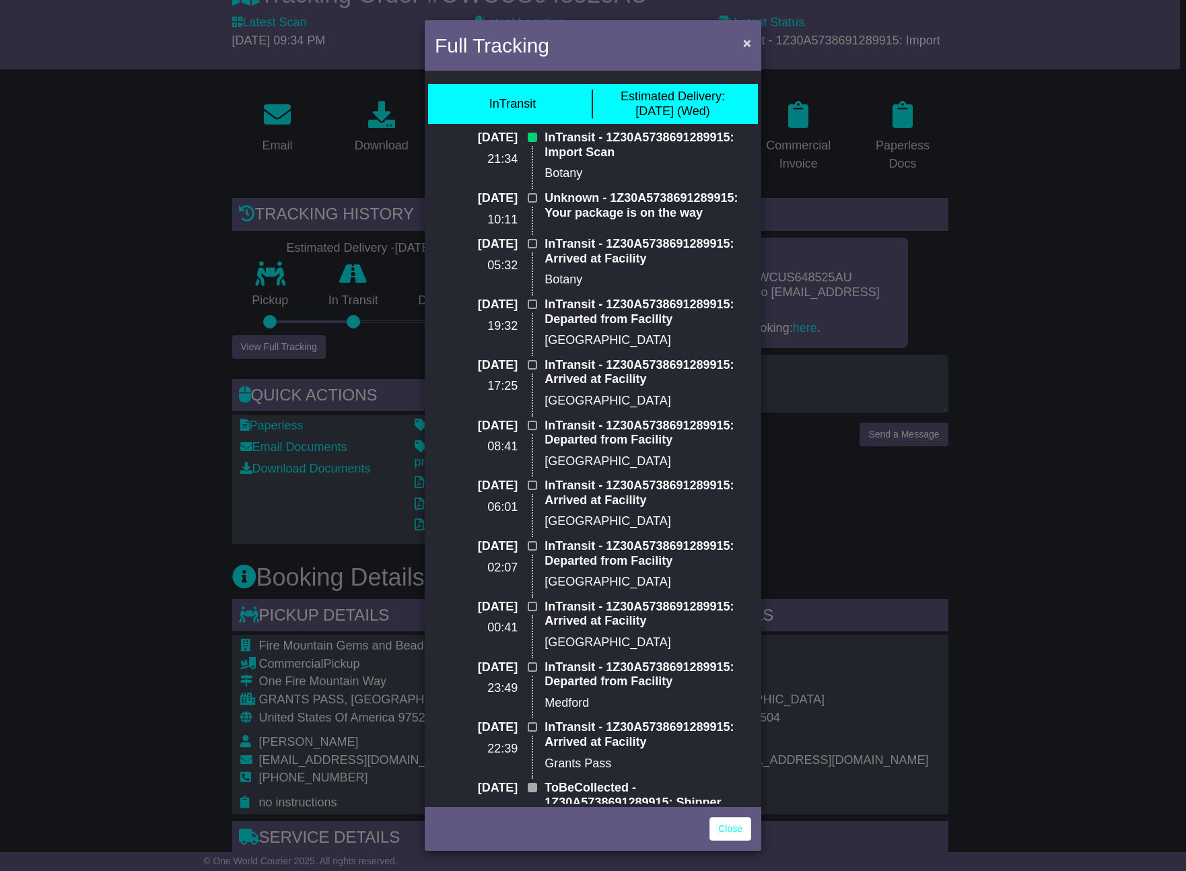 The width and height of the screenshot is (1186, 871). What do you see at coordinates (476, 326) in the screenshot?
I see `p: 19:32` at bounding box center [476, 326].